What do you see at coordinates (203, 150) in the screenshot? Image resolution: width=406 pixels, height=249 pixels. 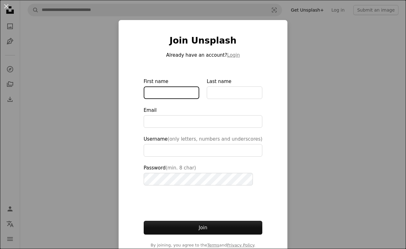 I see `input: Username(only letters, numbers and underscores)` at bounding box center [203, 150].